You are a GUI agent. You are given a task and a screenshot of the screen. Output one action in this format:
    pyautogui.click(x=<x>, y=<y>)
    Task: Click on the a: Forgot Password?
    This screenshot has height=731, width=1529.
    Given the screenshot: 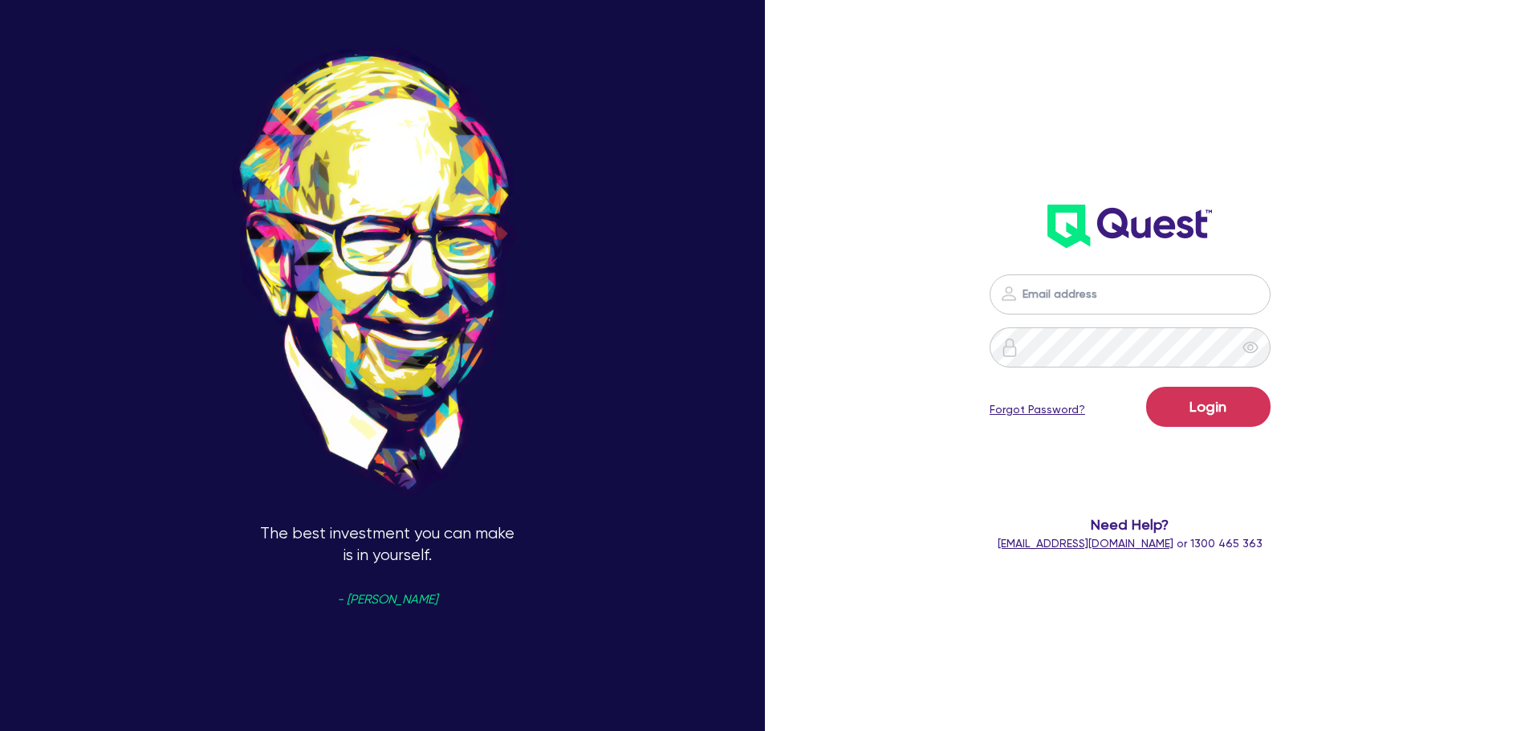 What is the action you would take?
    pyautogui.click(x=1037, y=409)
    